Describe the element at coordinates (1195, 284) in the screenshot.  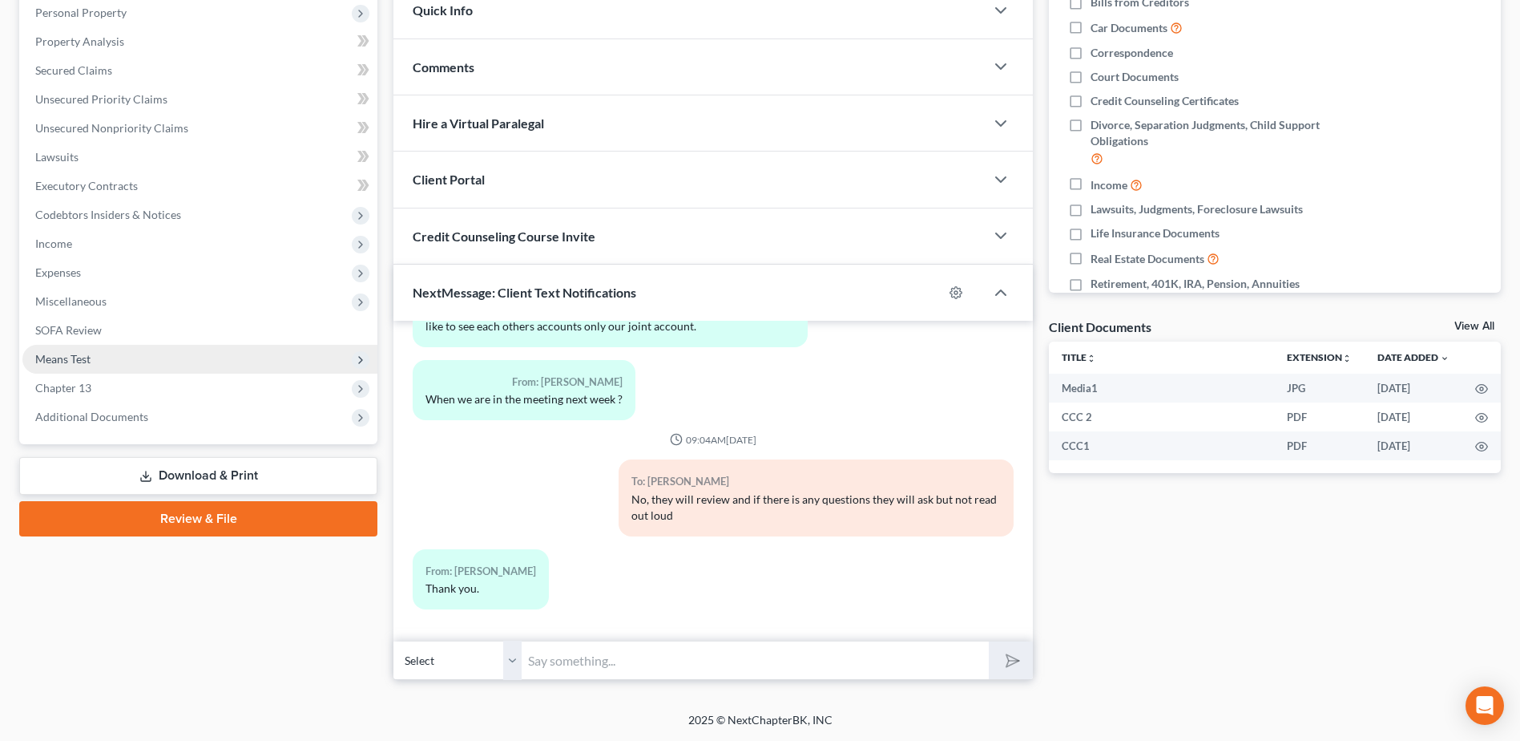
I see `span: Retirement, 401K, IRA, Pension, Annuities` at that location.